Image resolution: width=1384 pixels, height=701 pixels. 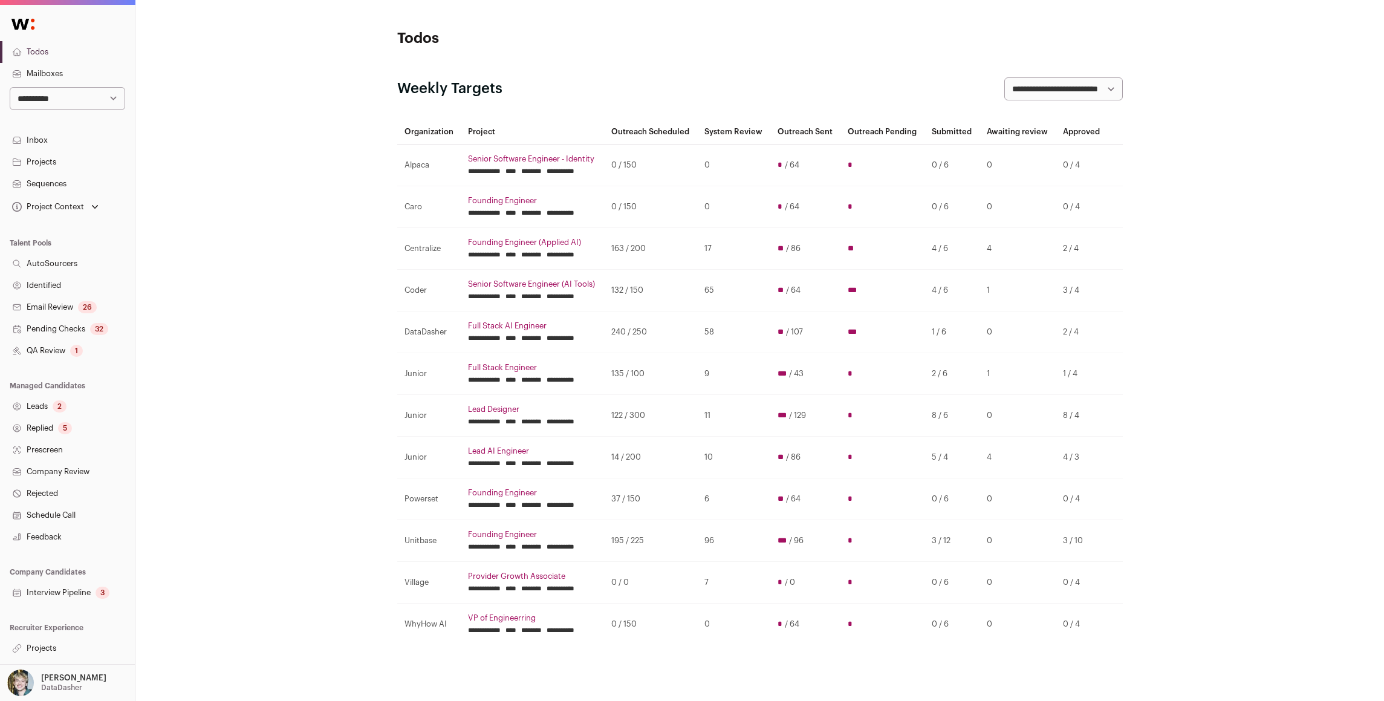 I want to click on div: 26, so click(x=87, y=307).